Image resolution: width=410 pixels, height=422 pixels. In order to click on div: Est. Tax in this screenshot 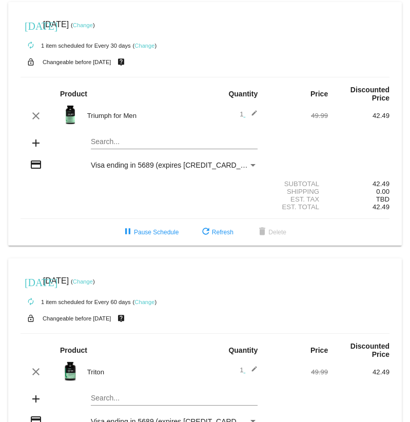, I will do `click(297, 199)`.